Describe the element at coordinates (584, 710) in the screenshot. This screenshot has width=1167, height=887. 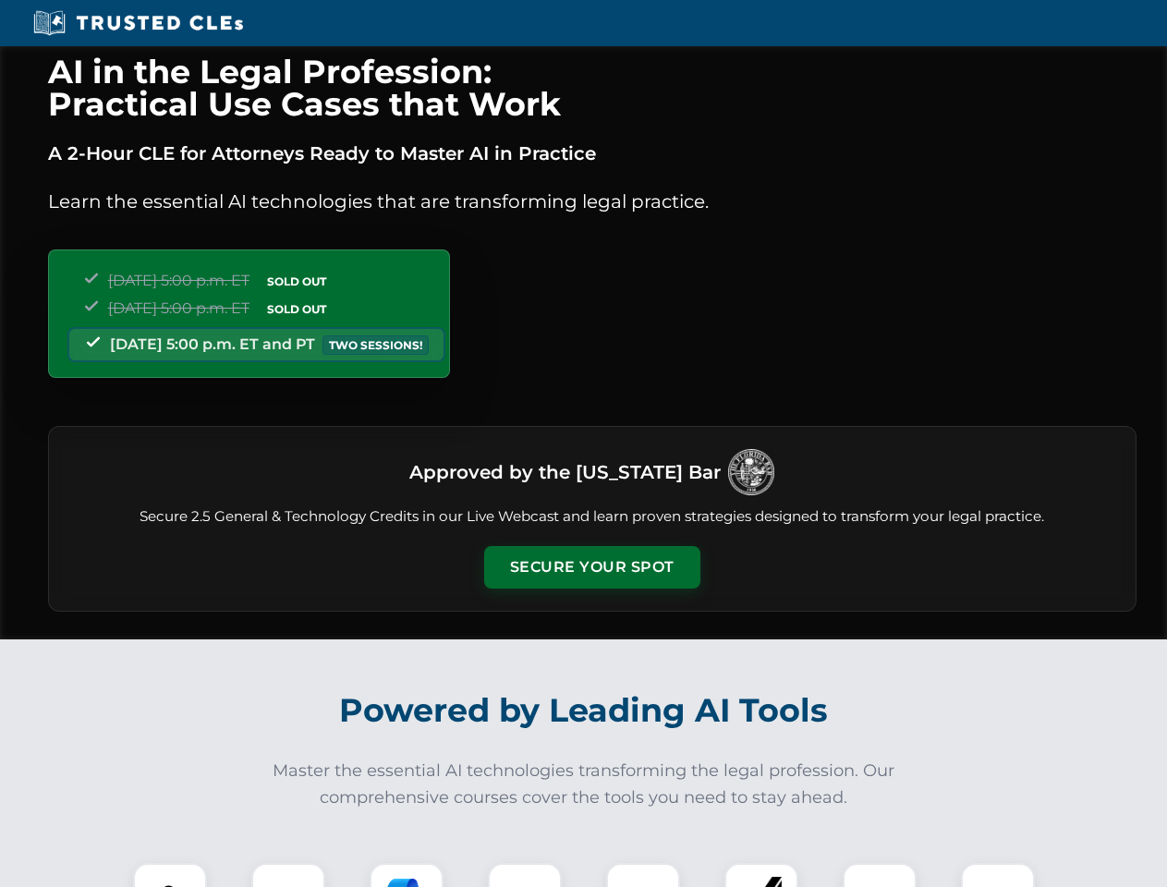
I see `h2: Powered by Leading AI Tools` at that location.